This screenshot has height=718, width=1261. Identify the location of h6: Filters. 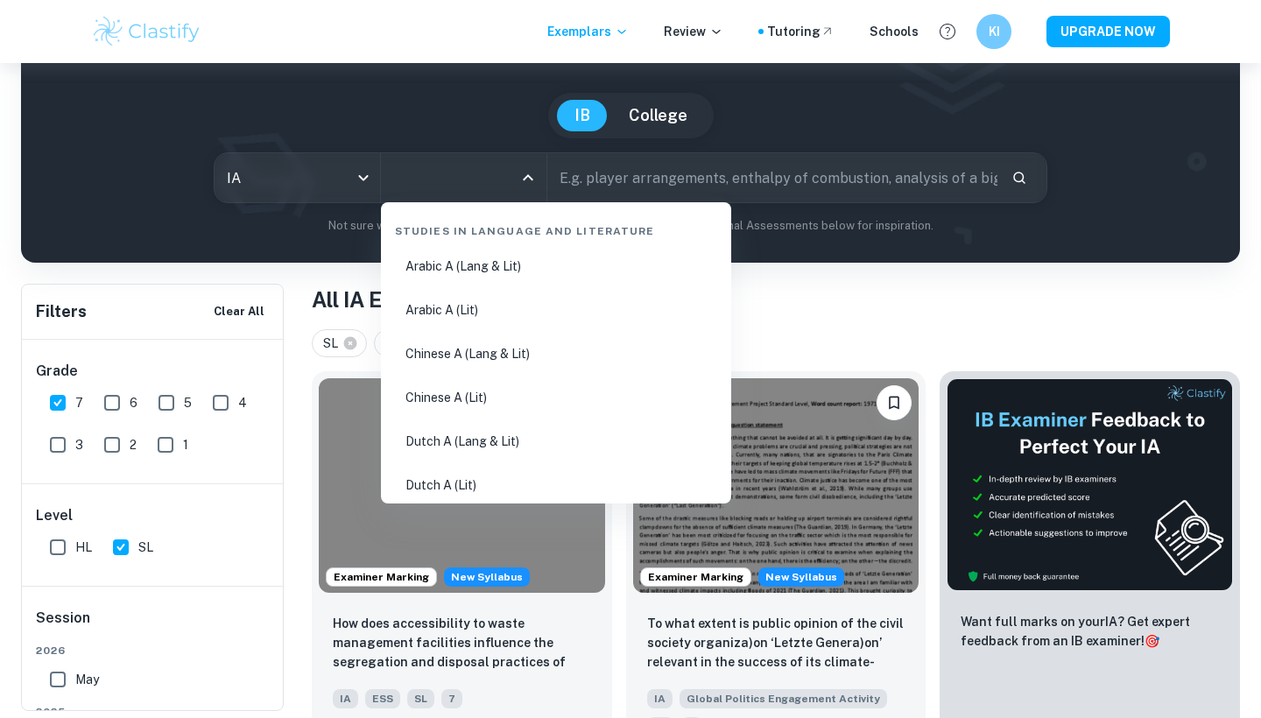
(61, 312).